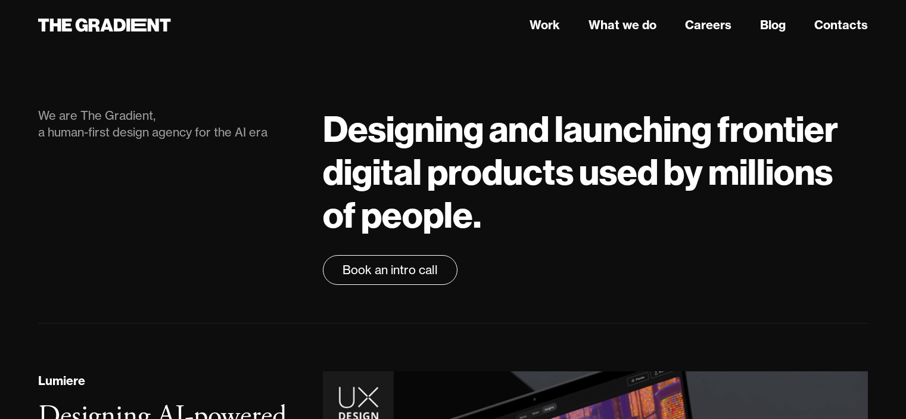  Describe the element at coordinates (622, 25) in the screenshot. I see `a: What we do` at that location.